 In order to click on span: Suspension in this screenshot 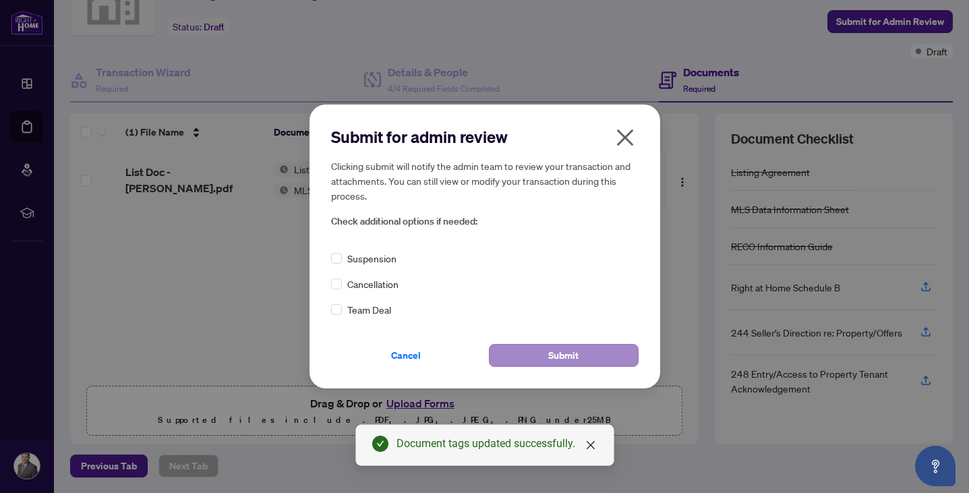, I will do `click(372, 258)`.